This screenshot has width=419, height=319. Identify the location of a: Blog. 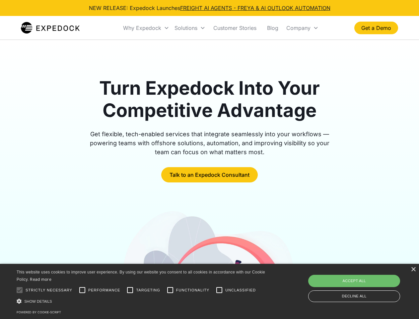
(273, 28).